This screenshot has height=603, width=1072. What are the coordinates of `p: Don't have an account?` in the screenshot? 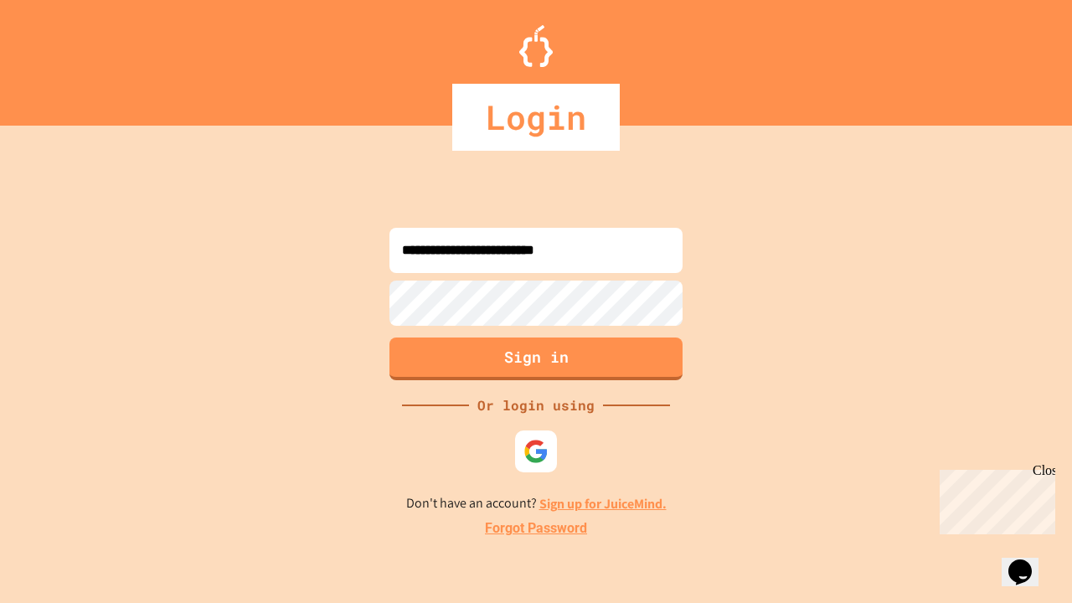 It's located at (536, 503).